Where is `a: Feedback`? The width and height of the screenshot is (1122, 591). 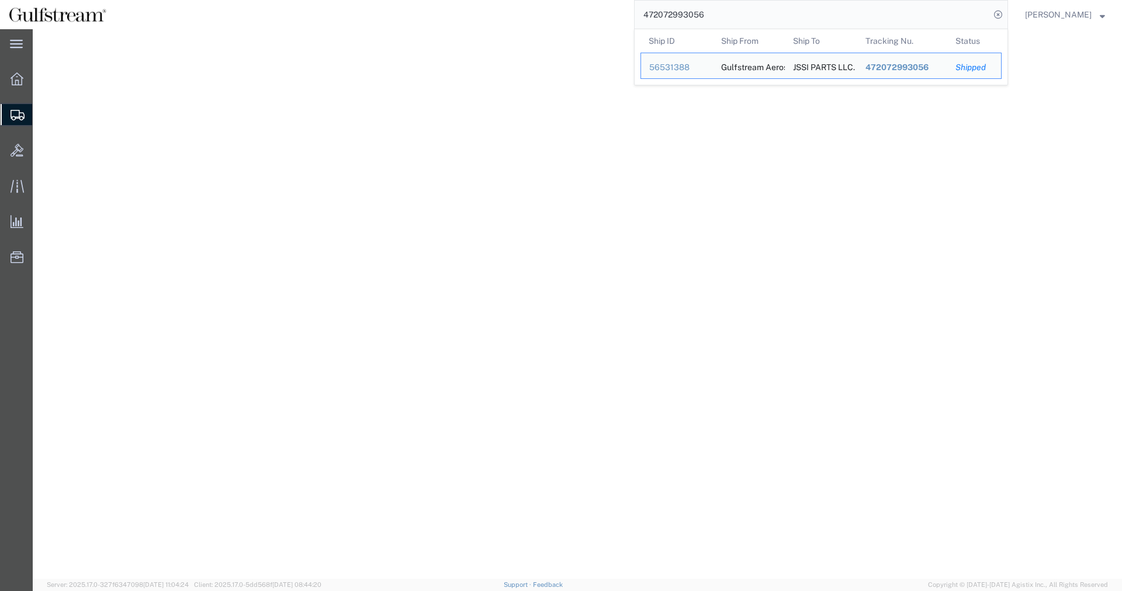
a: Feedback is located at coordinates (548, 584).